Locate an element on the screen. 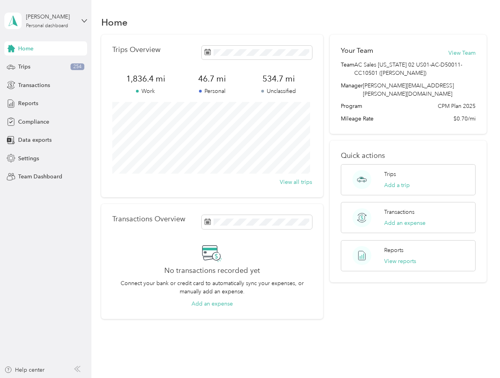 The height and width of the screenshot is (378, 500). h2: Your Team is located at coordinates (357, 50).